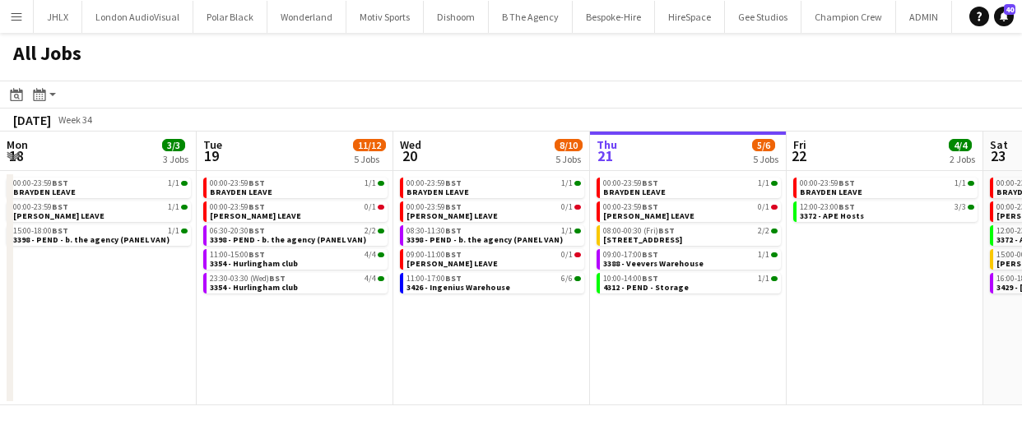 The width and height of the screenshot is (1022, 448). I want to click on span: 8/10, so click(568, 145).